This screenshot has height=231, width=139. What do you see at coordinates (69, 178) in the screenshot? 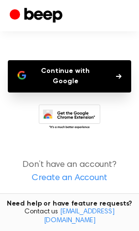
I see `a: Create an Account` at bounding box center [69, 178].